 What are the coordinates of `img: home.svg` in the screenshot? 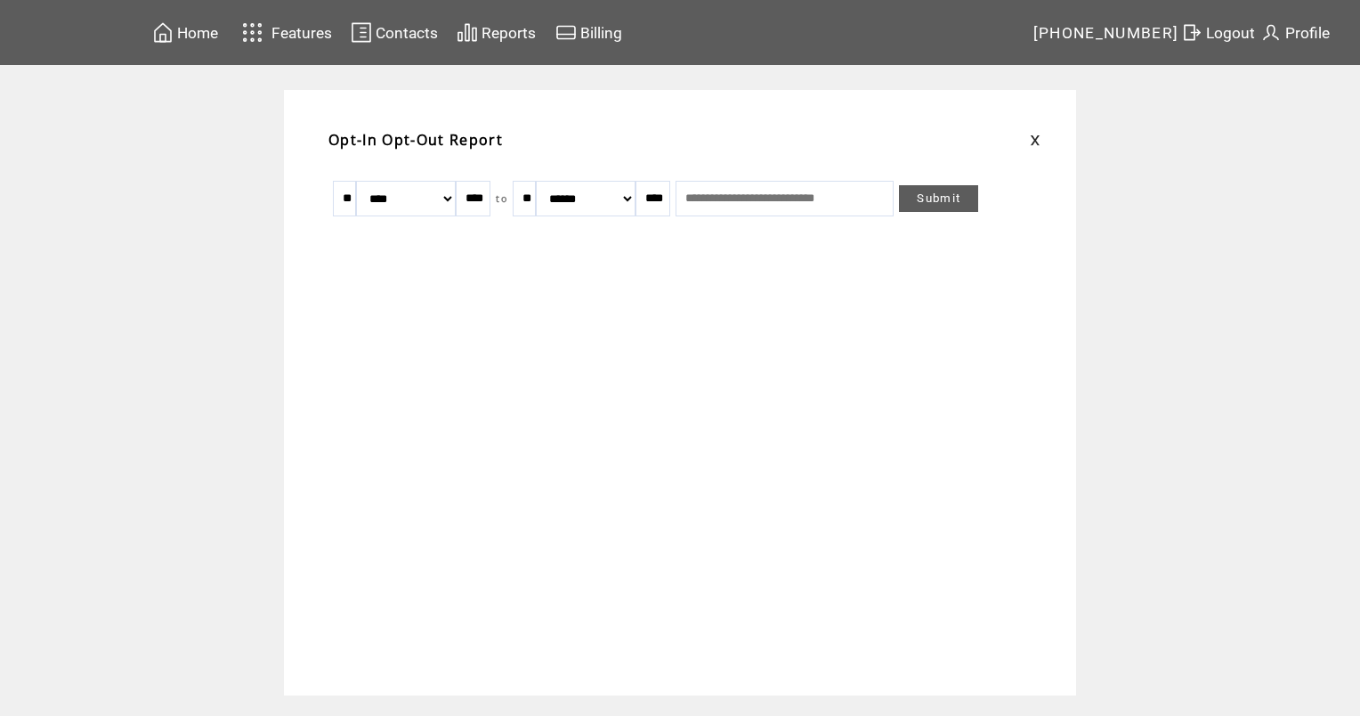 It's located at (163, 32).